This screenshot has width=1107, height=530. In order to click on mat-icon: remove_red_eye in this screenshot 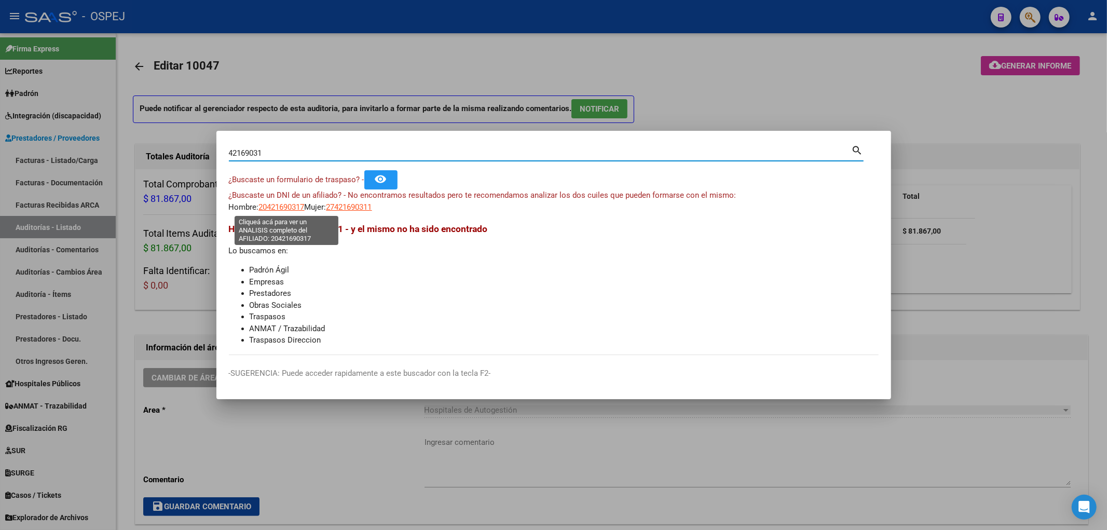, I will do `click(381, 179)`.